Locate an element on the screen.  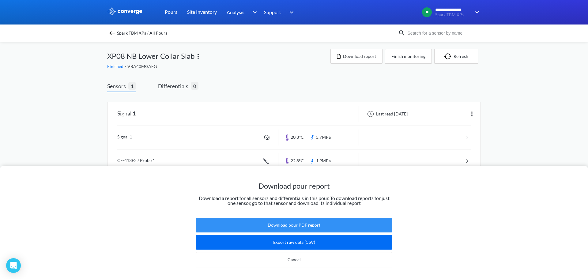
button: Download pour PDF report is located at coordinates (294, 225).